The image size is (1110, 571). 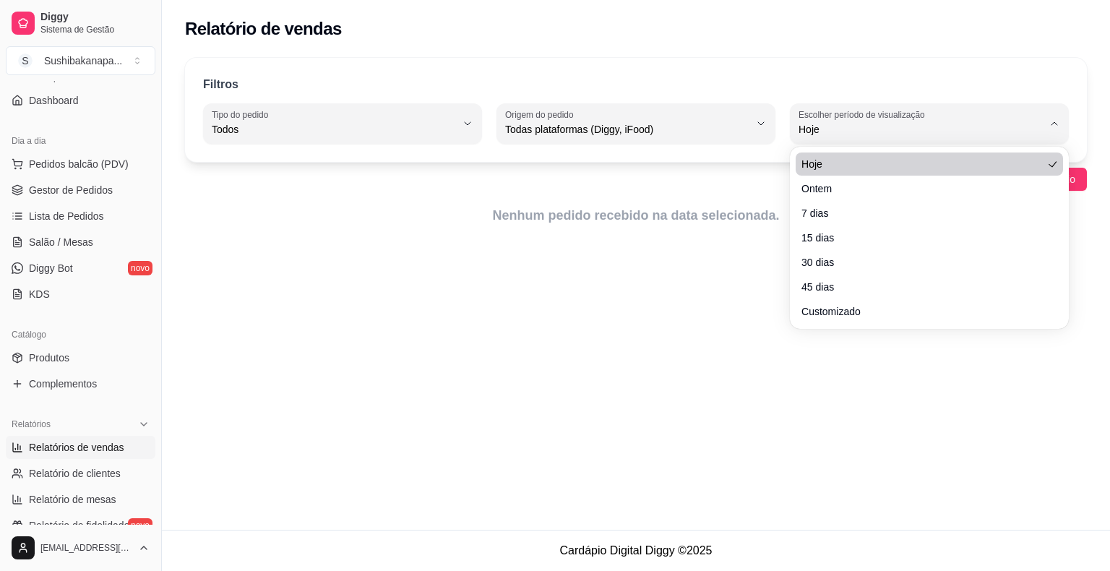 I want to click on span: Relatório de mesas, so click(x=72, y=499).